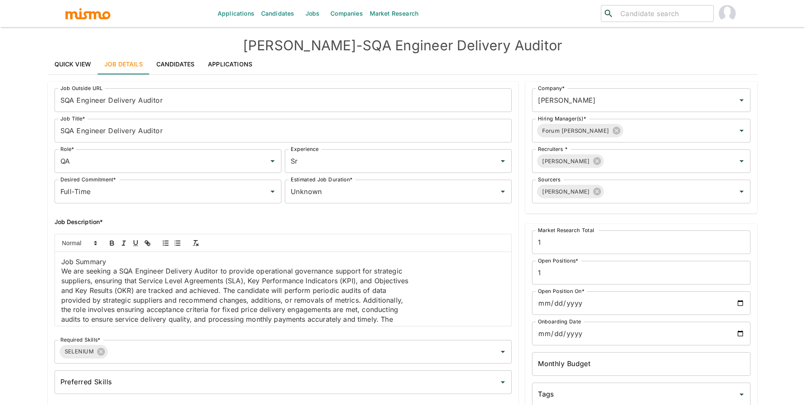  I want to click on p: suppliers, ensuring that Service Level Agreements (SLA), Key Performance Indicators (KPI), and Ob..., so click(283, 280).